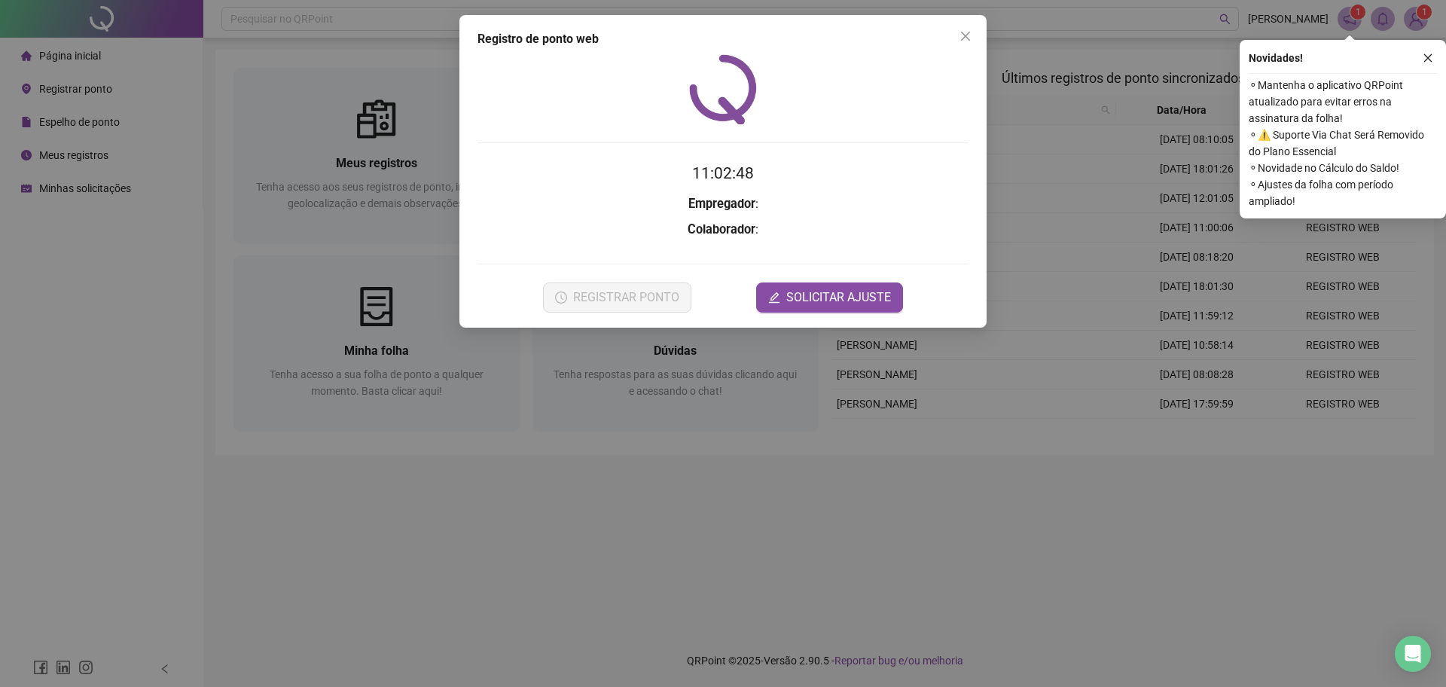 Image resolution: width=1446 pixels, height=687 pixels. I want to click on span: ⚬ Mantenha o aplicativo QRPoint atualizado para evitar erros na assinatura da folha!, so click(1343, 102).